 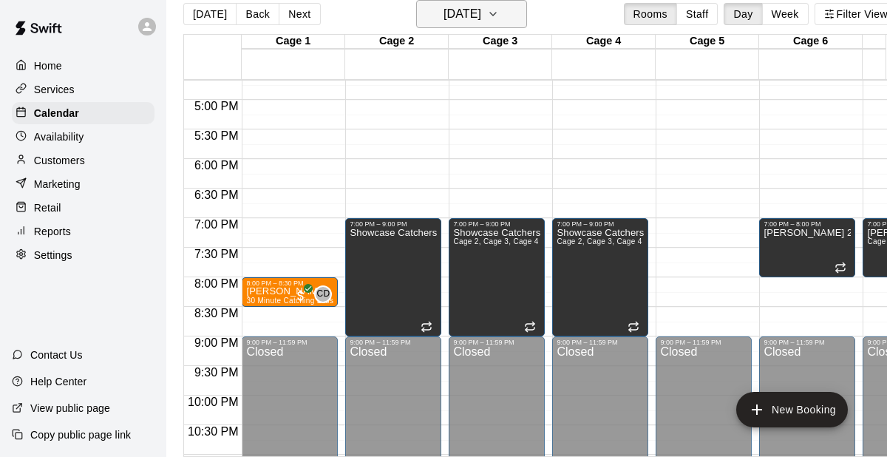 I want to click on div: 7:00 PM – 8:00 PM: Marucci 2026 and 2027, so click(x=807, y=248).